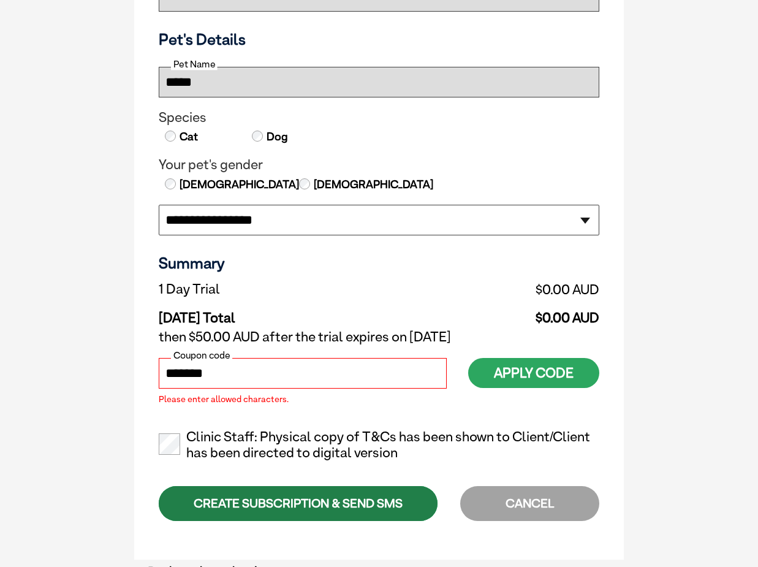  I want to click on label: Please enter allowed characters., so click(303, 399).